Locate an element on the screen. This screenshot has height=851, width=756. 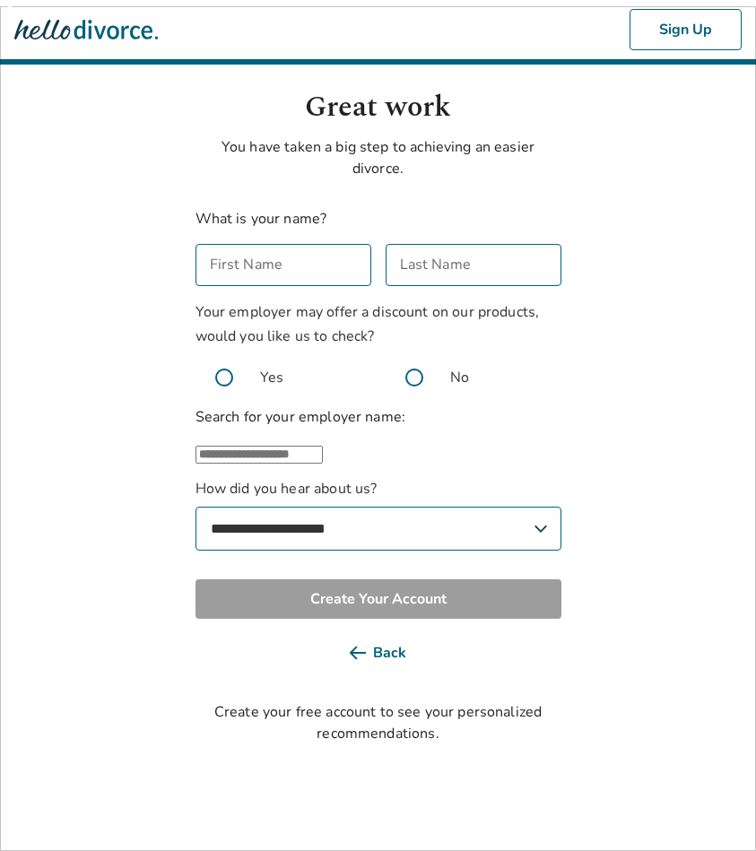
label: How did you hear about us? is located at coordinates (378, 514).